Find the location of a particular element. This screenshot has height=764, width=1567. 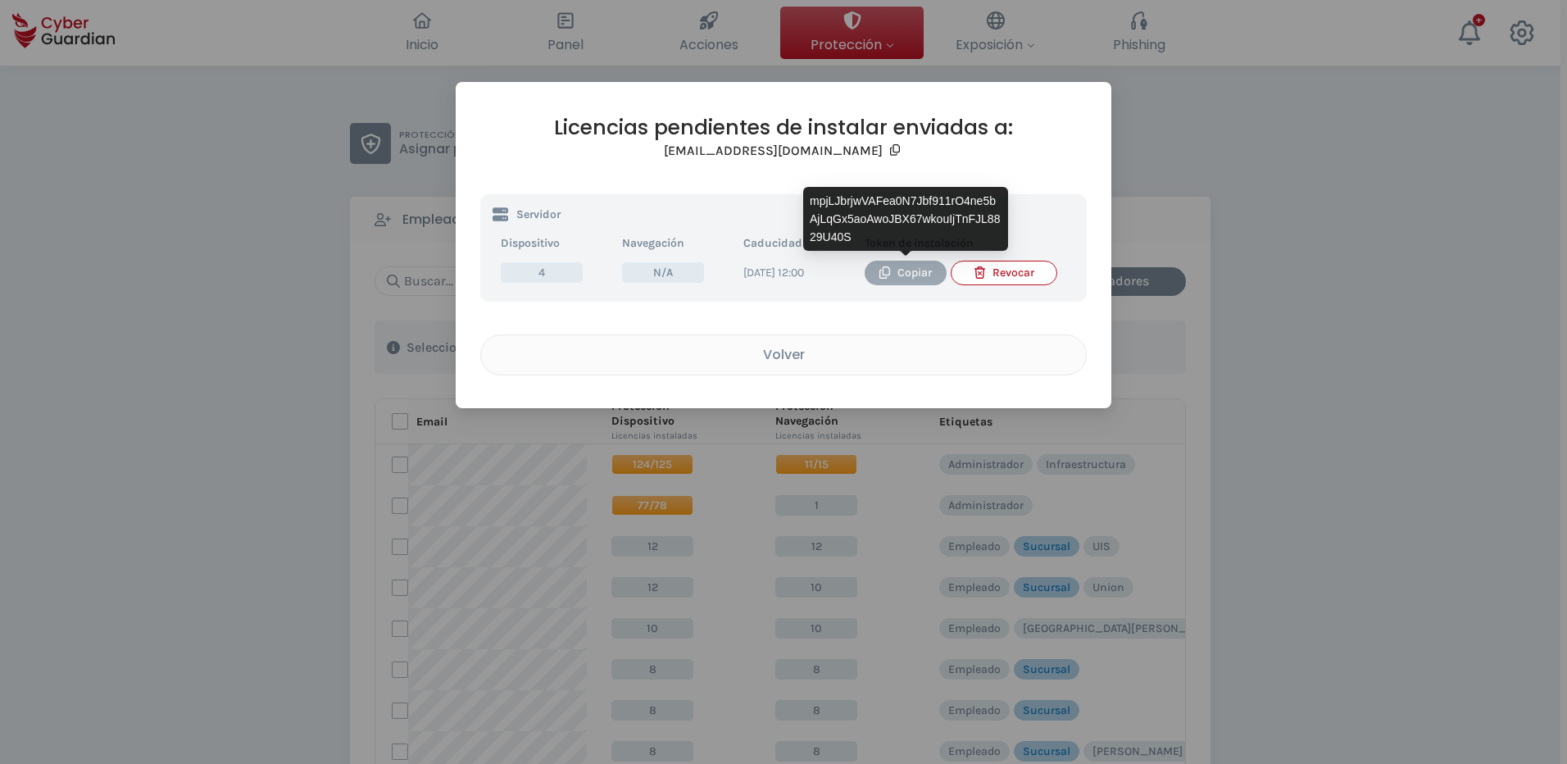

h2: Licencias pendientes de instalar enviadas a: is located at coordinates (784, 127).